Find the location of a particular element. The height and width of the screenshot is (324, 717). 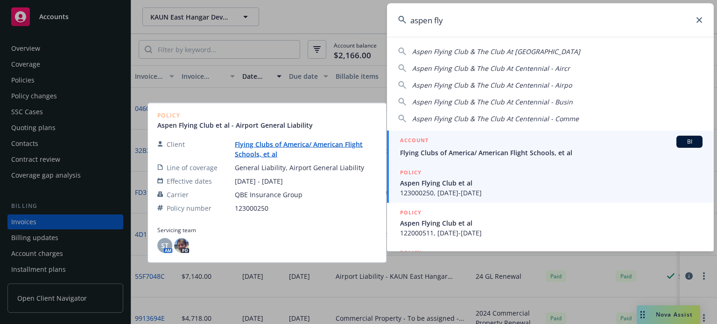

h5: ACCOUNT is located at coordinates (414, 141).